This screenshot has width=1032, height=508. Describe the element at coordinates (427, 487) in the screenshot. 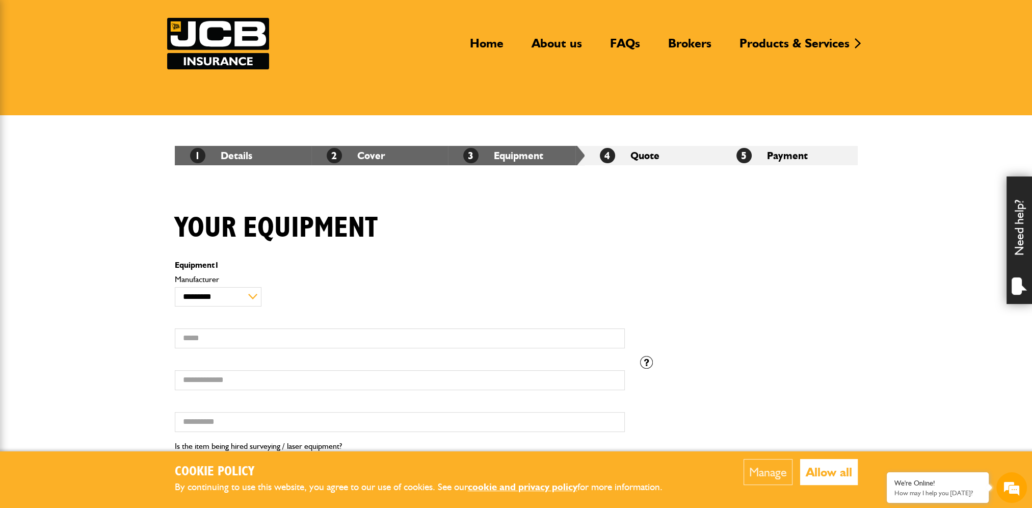

I see `p: By continuing to use this website, you agree to our use of cookies. See our for more information.` at that location.